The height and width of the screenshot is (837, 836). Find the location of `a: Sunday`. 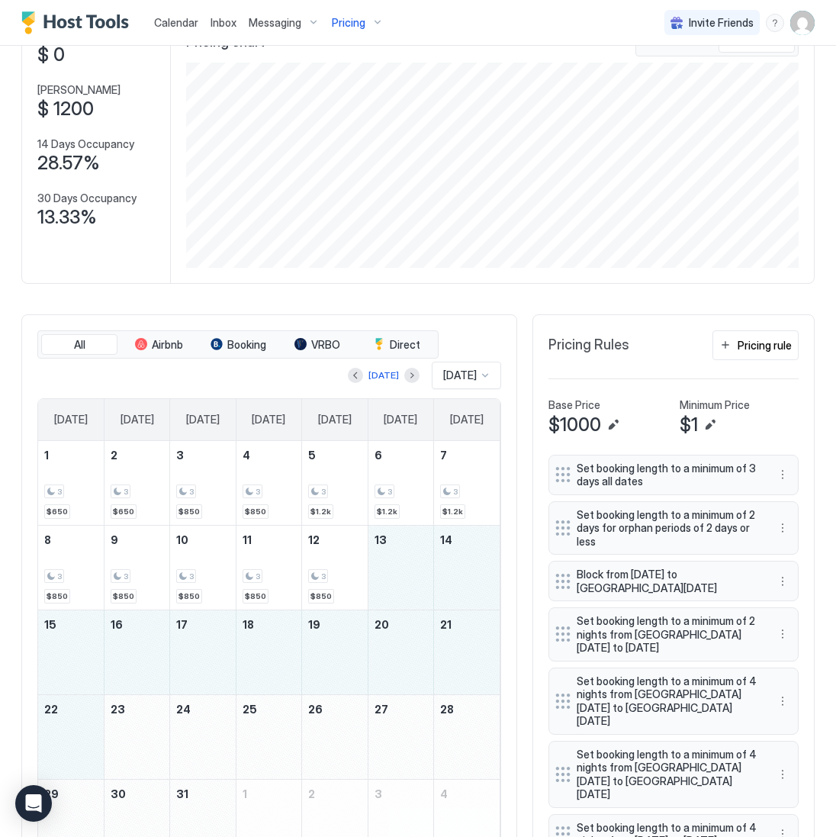

a: Sunday is located at coordinates (71, 420).